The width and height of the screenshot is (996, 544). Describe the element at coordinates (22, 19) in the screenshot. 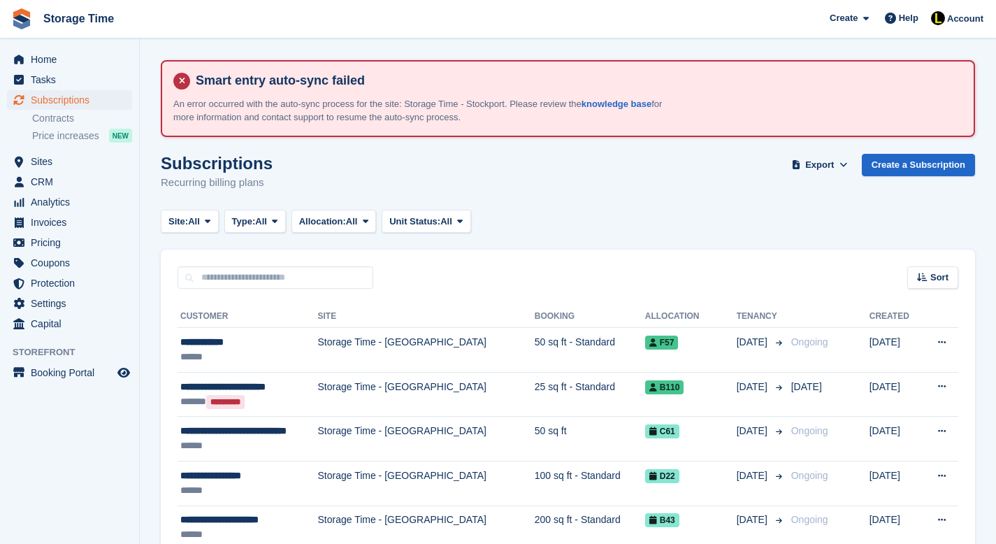

I see `img: stora-icon-8386f47178a22dfd0bd8f6a31ec36ba5ce8667c1dd55bd0f319d3a0aa187defe.svg` at that location.